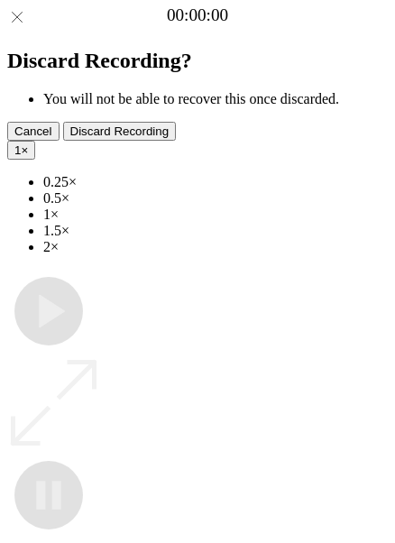  What do you see at coordinates (198, 60) in the screenshot?
I see `h2: Discard Recording?` at bounding box center [198, 60].